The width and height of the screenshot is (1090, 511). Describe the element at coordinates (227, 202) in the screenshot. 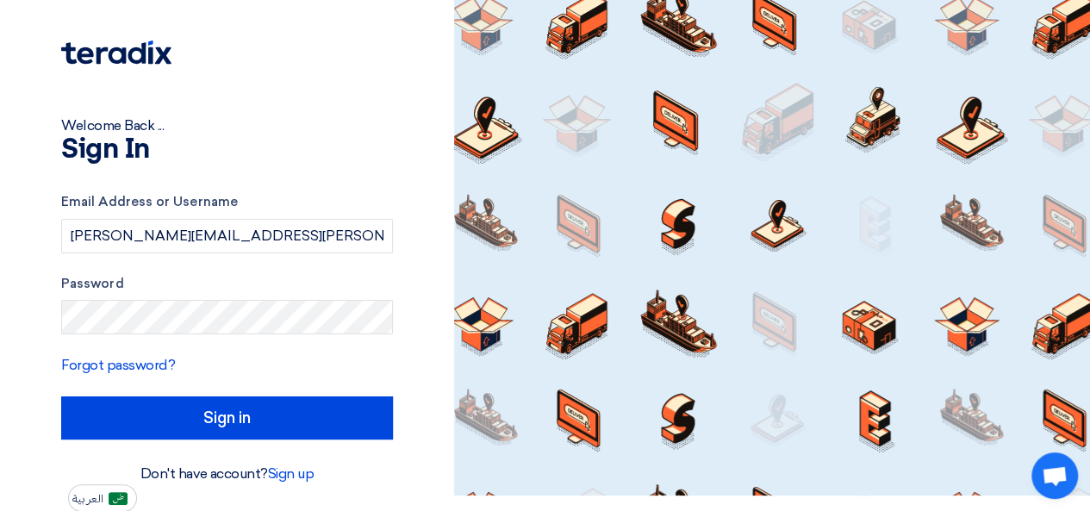

I see `label: Email Address or Username` at that location.